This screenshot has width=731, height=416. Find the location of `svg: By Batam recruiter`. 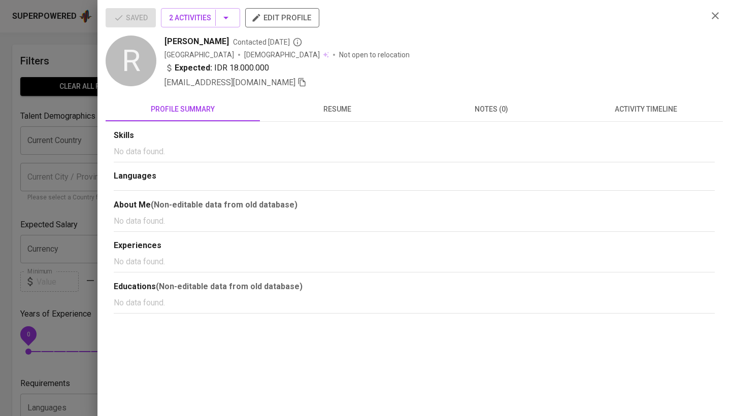

svg: By Batam recruiter is located at coordinates (297, 42).